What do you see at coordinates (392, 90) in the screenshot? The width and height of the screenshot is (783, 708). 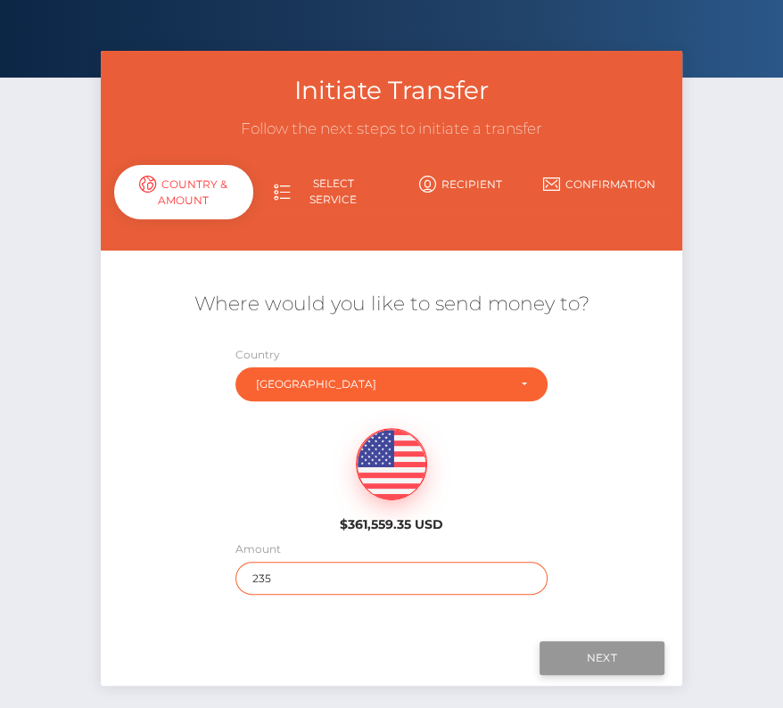 I see `h3: Initiate Transfer` at bounding box center [392, 90].